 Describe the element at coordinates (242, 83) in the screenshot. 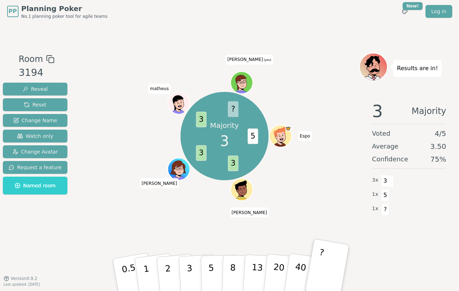

I see `button: Click to change your avatar` at that location.